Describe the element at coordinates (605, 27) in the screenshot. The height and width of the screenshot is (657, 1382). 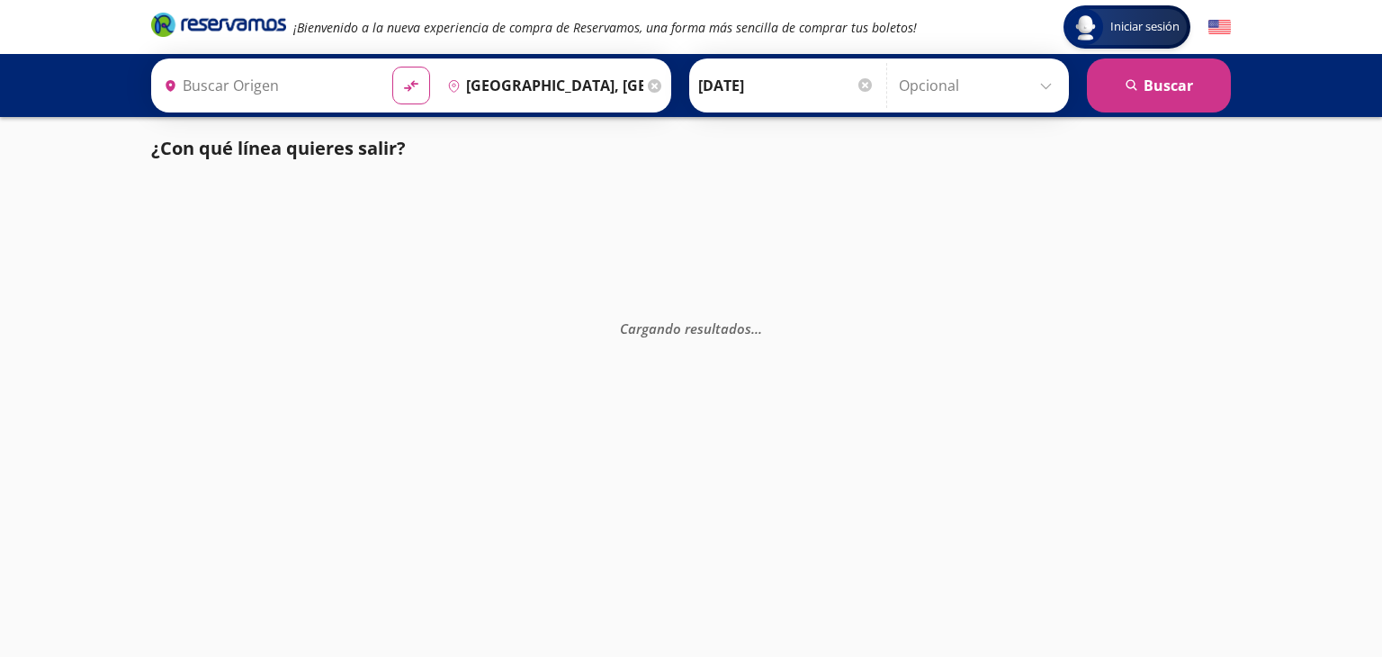
I see `em: ¡Bienvenido a la nueva experiencia de compra de Reservamos, una forma más sencilla de comprar tus...` at that location.